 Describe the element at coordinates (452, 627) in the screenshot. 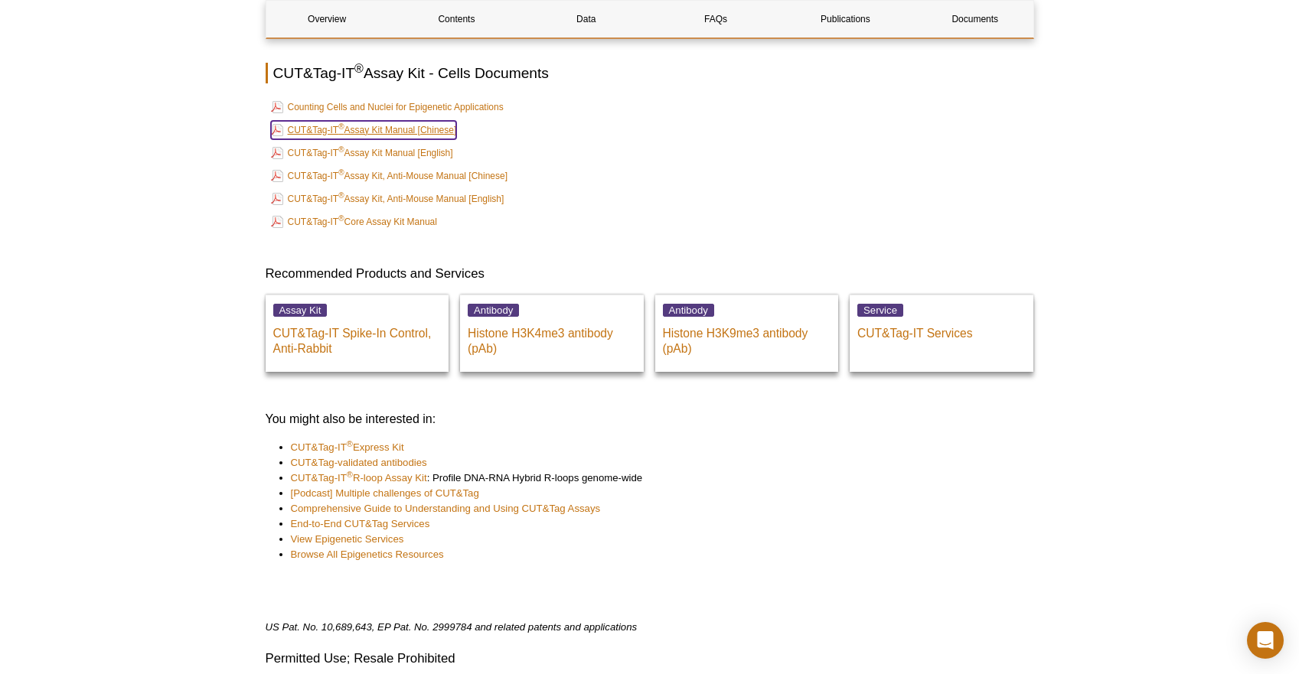

I see `em: US Pat. No. 10,689,643, EP Pat. No. 2999784 and related patents and applications` at that location.